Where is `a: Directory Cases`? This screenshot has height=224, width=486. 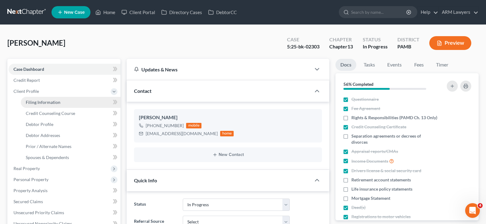
a: Directory Cases is located at coordinates (182, 12).